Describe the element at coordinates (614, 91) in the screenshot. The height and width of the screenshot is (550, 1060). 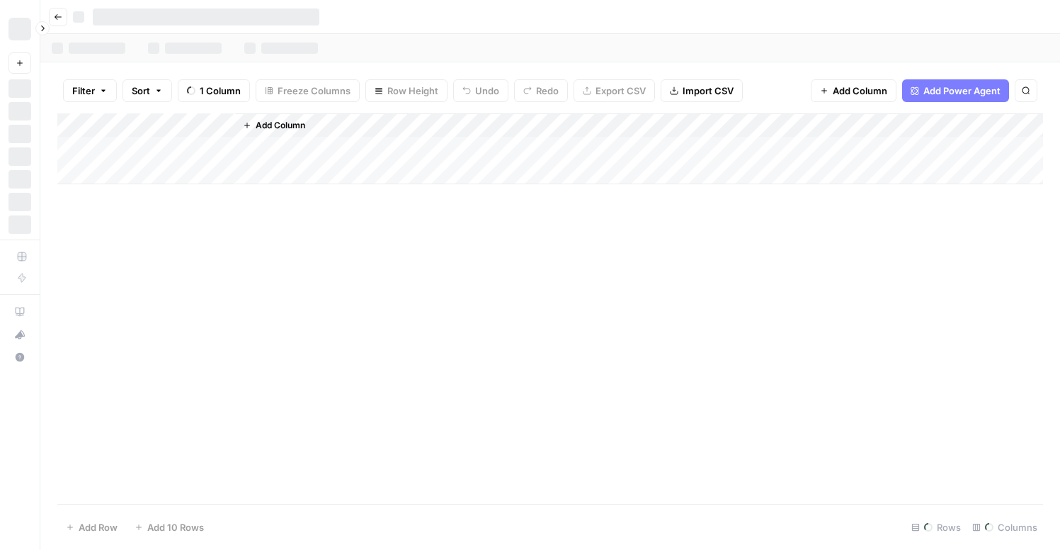
I see `button: Export CSV` at that location.